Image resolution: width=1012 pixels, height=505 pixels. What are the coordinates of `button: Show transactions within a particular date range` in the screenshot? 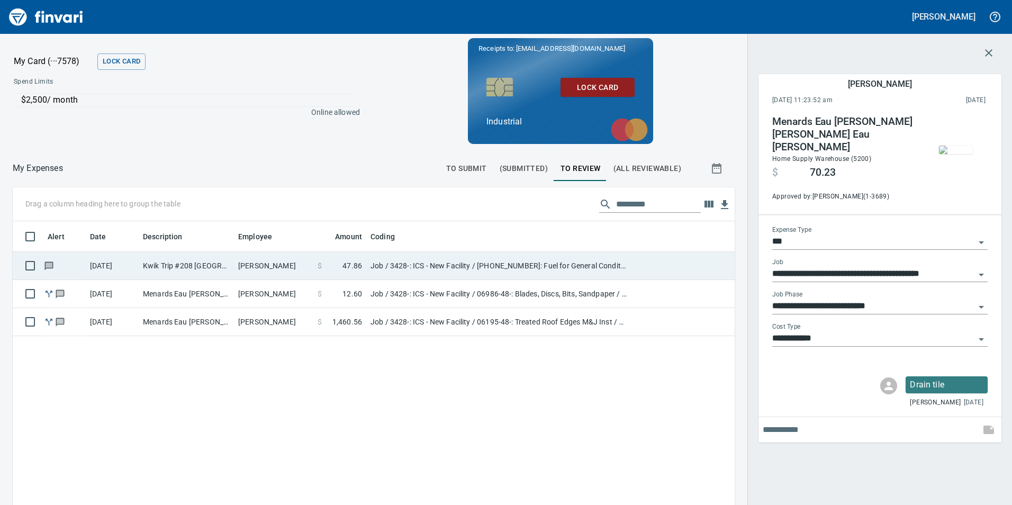 It's located at (718, 168).